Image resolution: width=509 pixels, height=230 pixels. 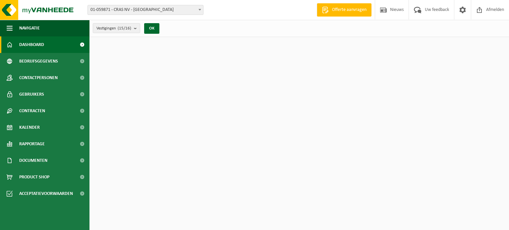 What do you see at coordinates (32, 144) in the screenshot?
I see `span: Rapportage` at bounding box center [32, 144].